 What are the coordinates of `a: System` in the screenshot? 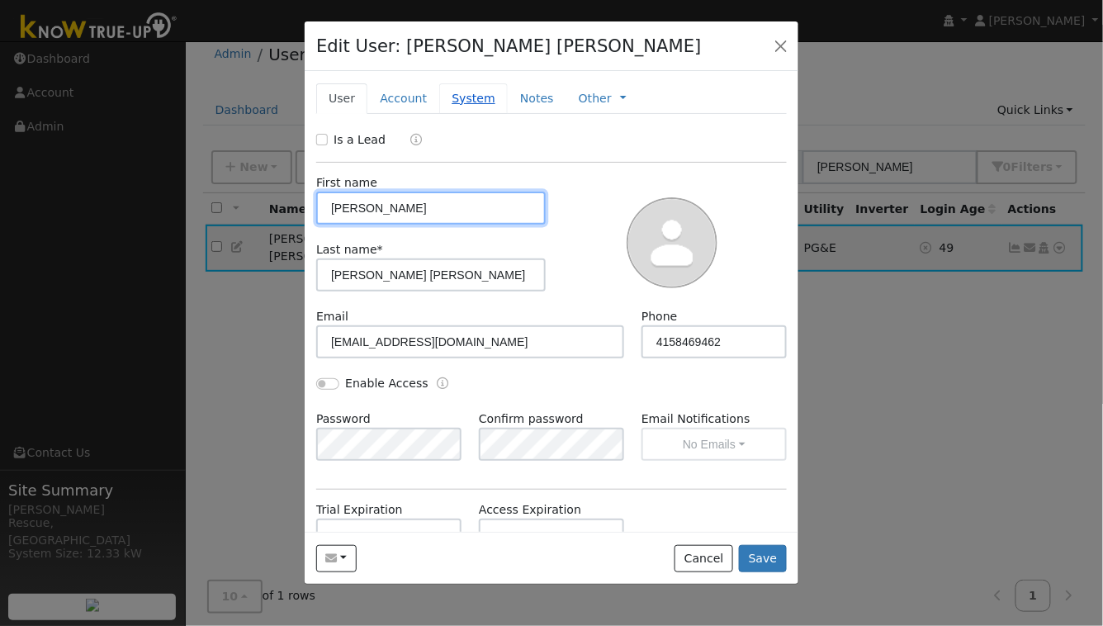 It's located at (473, 98).